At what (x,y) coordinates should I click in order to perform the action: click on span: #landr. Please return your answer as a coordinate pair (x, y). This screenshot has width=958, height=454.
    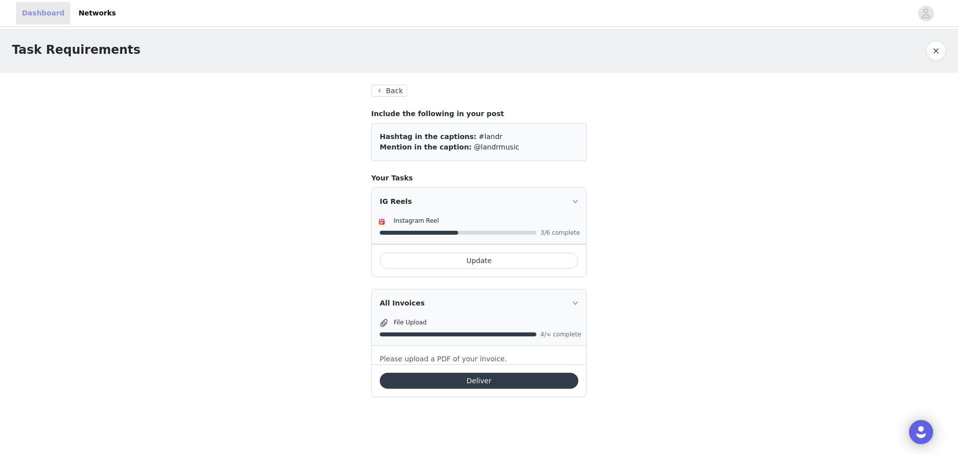
    Looking at the image, I should click on (490, 137).